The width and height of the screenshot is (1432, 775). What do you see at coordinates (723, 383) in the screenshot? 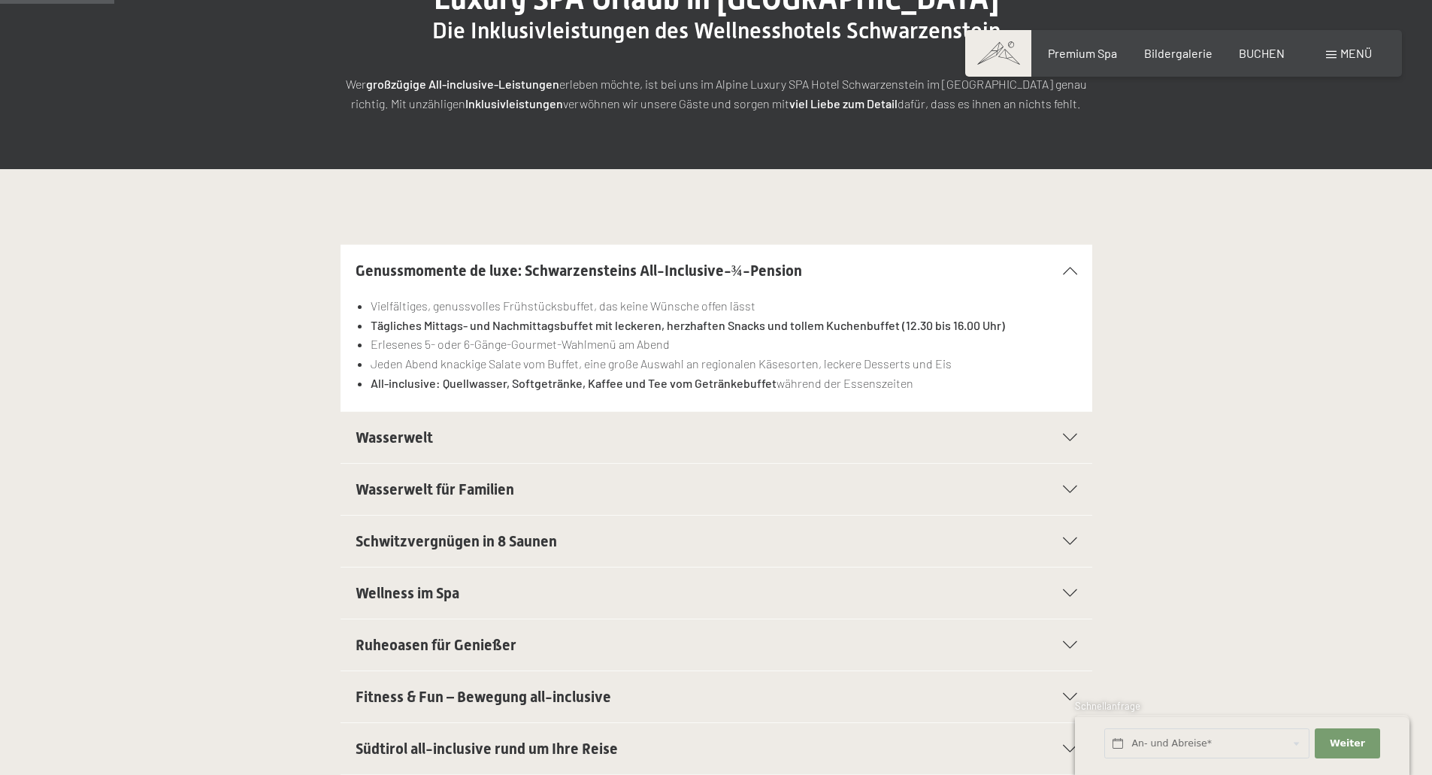
I see `li: während der Essenszeiten` at bounding box center [723, 383].